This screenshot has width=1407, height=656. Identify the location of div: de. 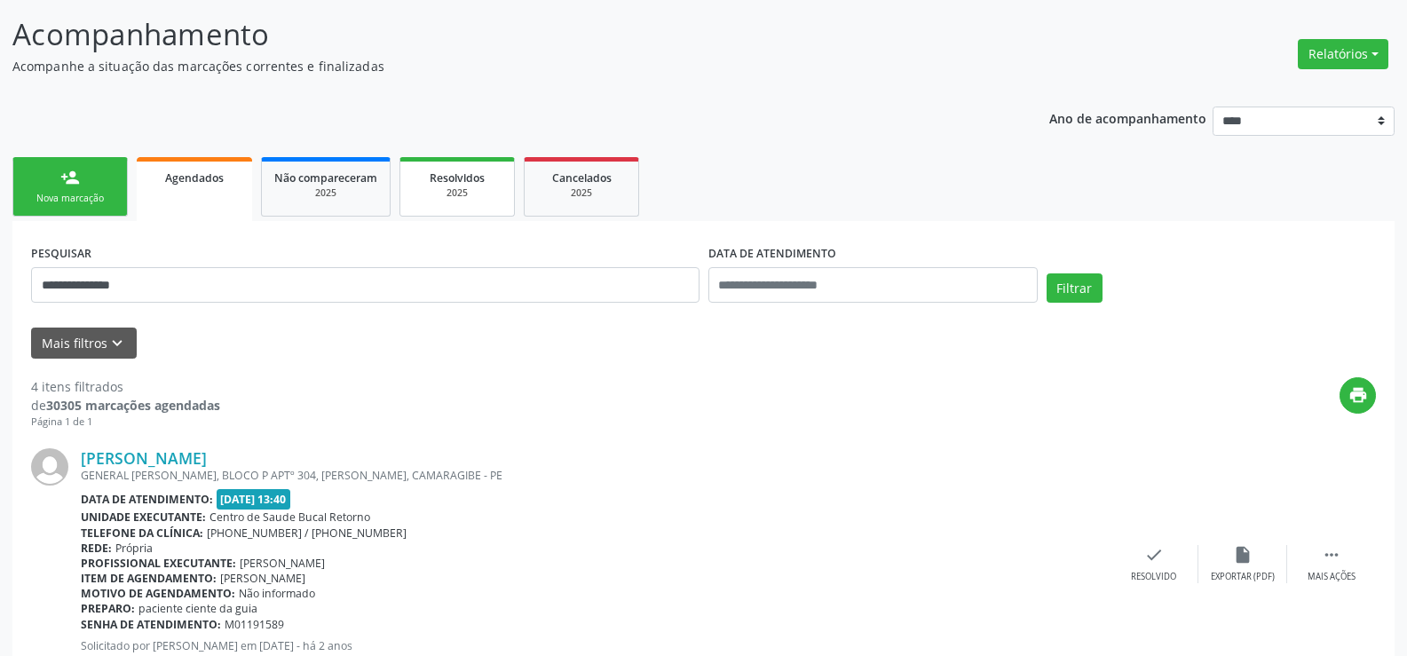
(125, 405).